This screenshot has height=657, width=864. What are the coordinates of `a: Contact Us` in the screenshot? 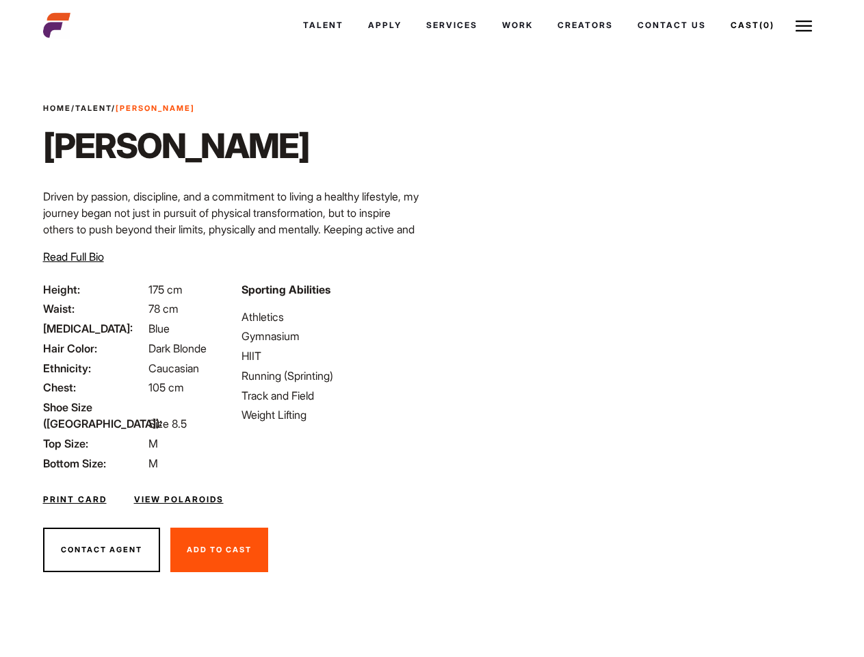 It's located at (672, 25).